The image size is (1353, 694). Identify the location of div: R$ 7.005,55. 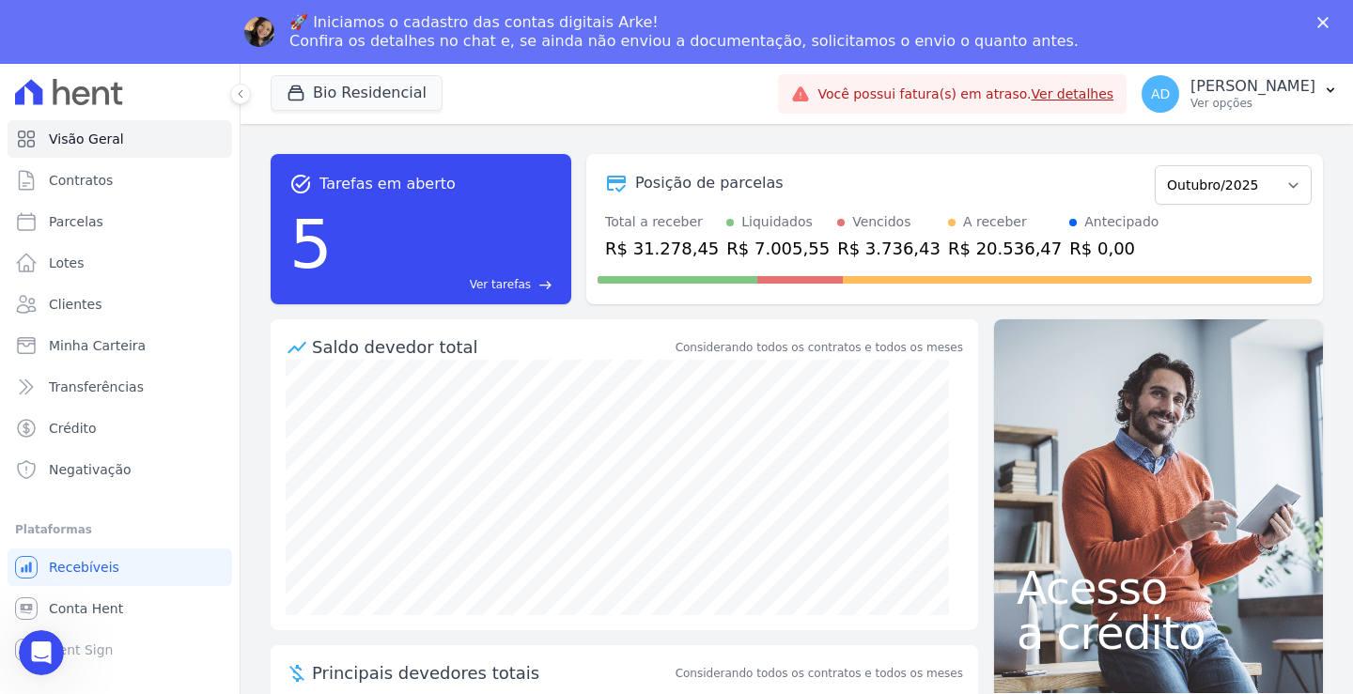
(778, 248).